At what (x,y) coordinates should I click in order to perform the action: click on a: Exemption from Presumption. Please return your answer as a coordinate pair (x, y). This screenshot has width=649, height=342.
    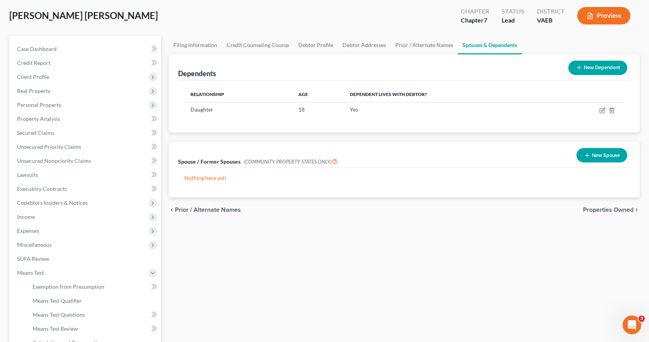
    Looking at the image, I should click on (94, 286).